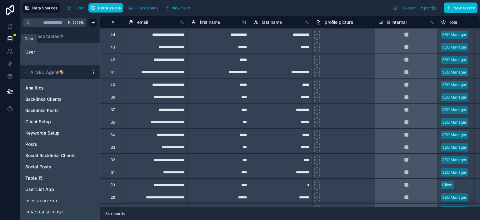 This screenshot has width=480, height=220. What do you see at coordinates (60, 99) in the screenshot?
I see `div: Backlinks Clients` at bounding box center [60, 99].